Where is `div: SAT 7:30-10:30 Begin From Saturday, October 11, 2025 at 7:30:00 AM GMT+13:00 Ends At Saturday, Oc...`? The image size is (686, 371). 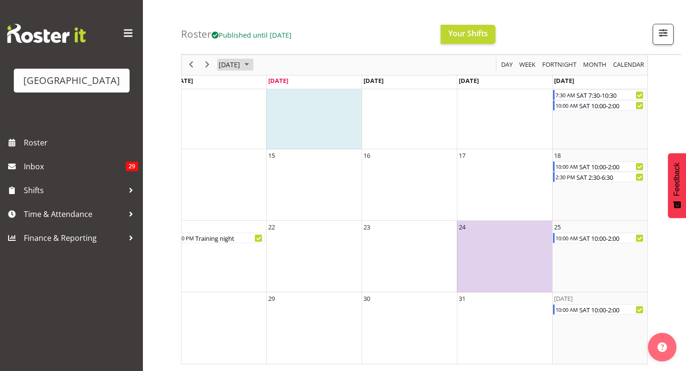 div: SAT 7:30-10:30 Begin From Saturday, October 11, 2025 at 7:30:00 AM GMT+13:00 Ends At Saturday, Oc... is located at coordinates (600, 95).